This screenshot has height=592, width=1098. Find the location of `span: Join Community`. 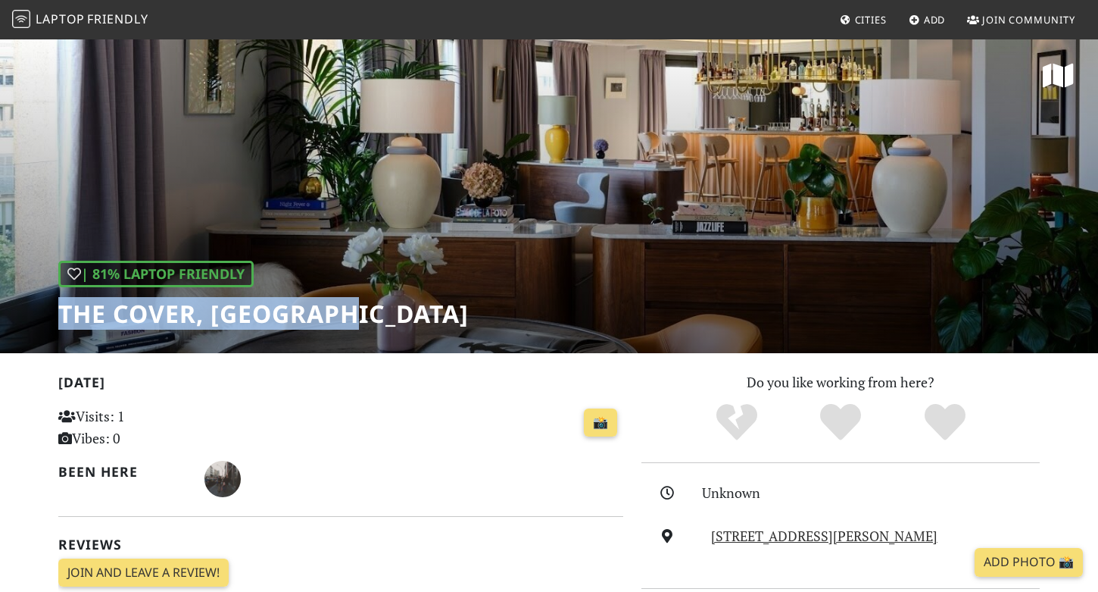

span: Join Community is located at coordinates (1029, 20).